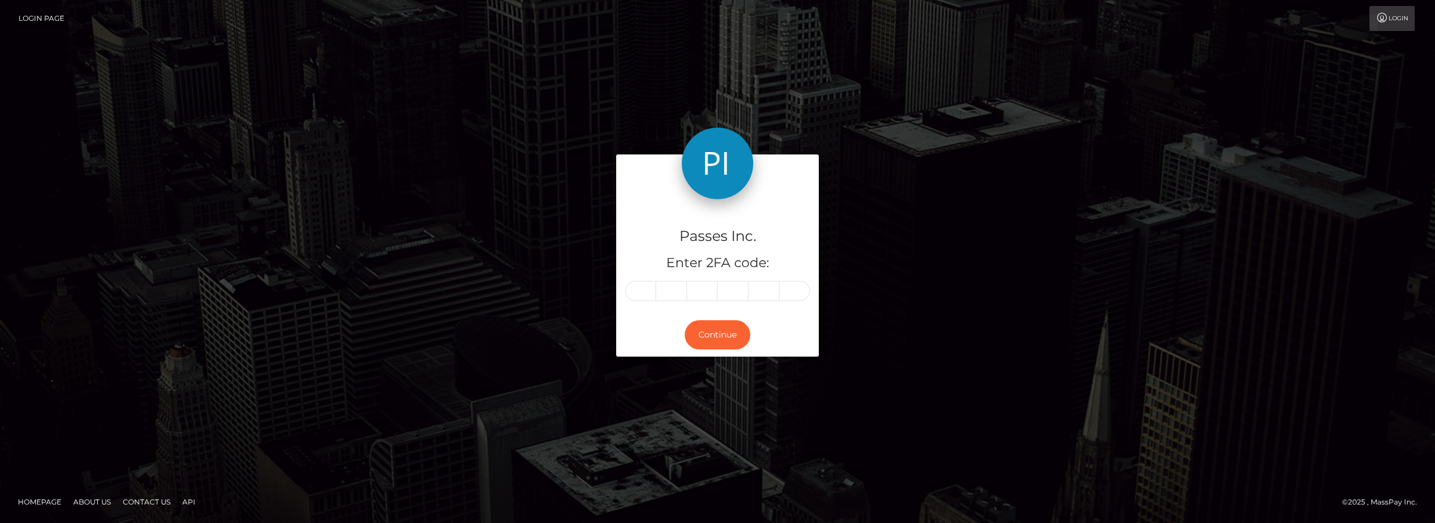 The height and width of the screenshot is (523, 1435). Describe the element at coordinates (189, 501) in the screenshot. I see `a: API` at that location.